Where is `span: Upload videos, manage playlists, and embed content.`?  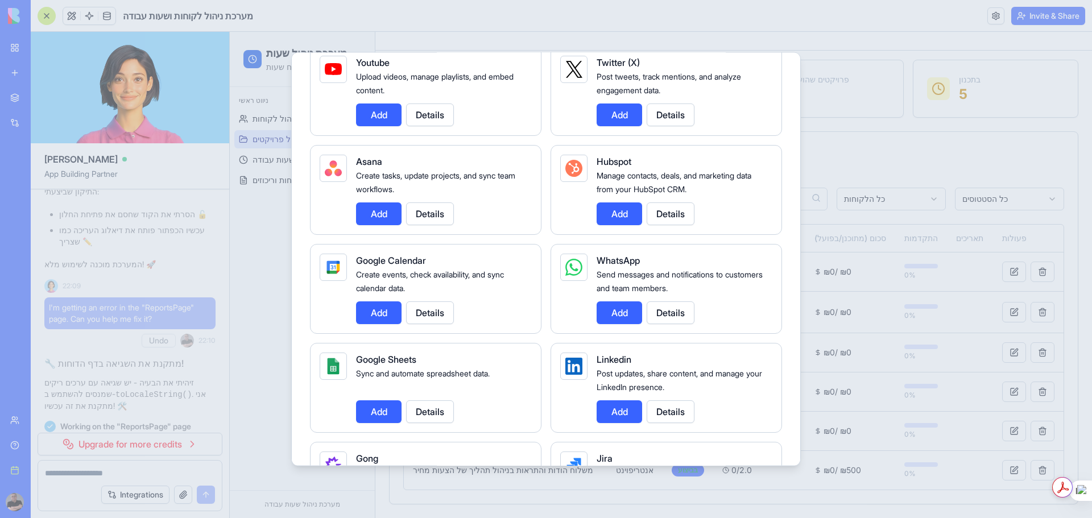
span: Upload videos, manage playlists, and embed content. is located at coordinates (435, 82).